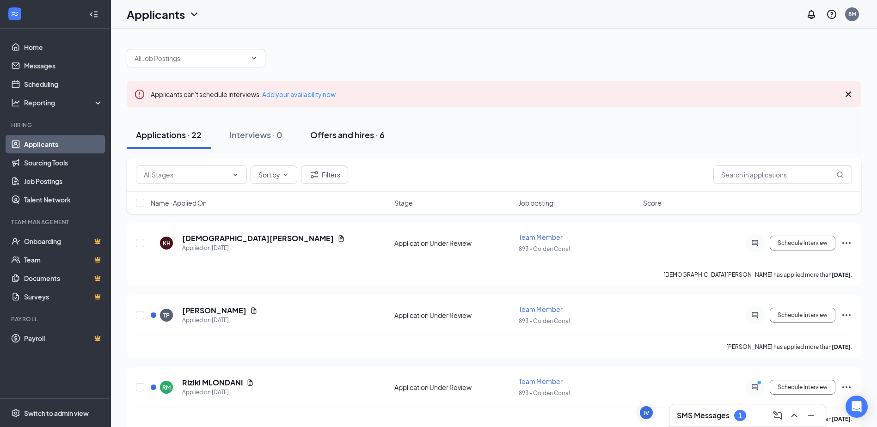 This screenshot has height=427, width=877. Describe the element at coordinates (56, 413) in the screenshot. I see `div: Switch to admin view` at that location.